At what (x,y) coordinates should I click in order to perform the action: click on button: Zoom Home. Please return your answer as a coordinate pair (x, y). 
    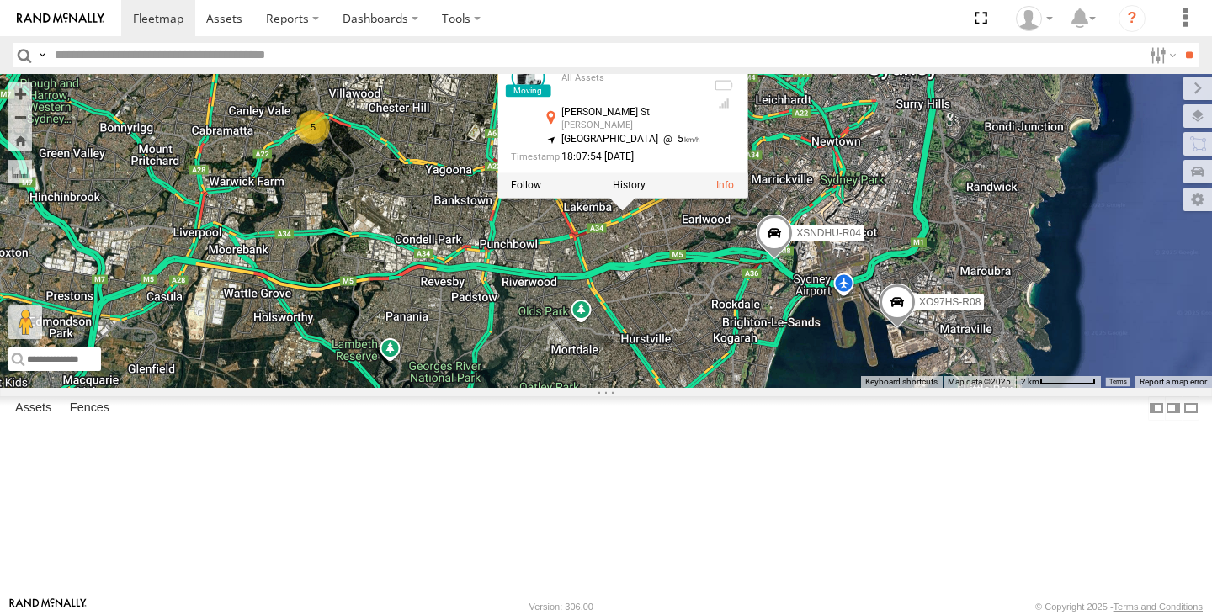
    Looking at the image, I should click on (20, 140).